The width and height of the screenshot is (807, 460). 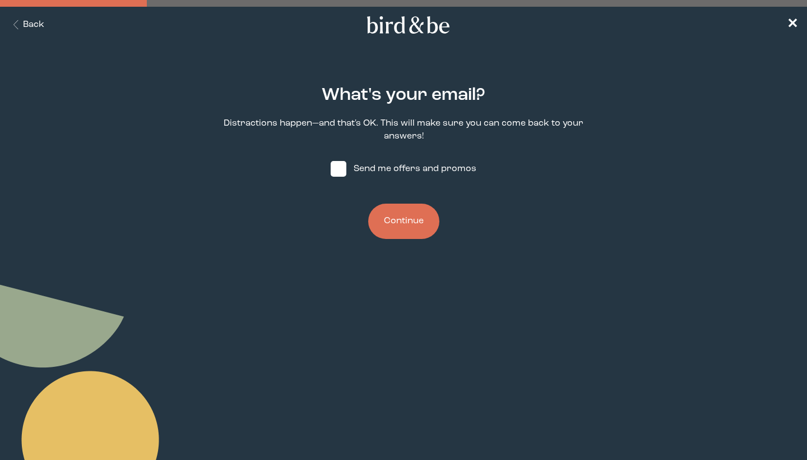 I want to click on h2: What's your email?, so click(x=403, y=95).